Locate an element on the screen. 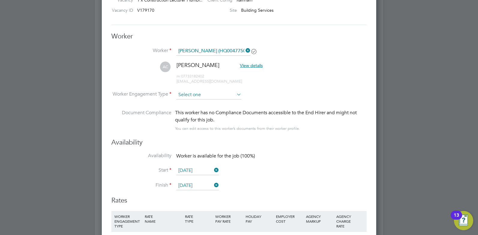 The height and width of the screenshot is (235, 478). label: Finish is located at coordinates (141, 185).